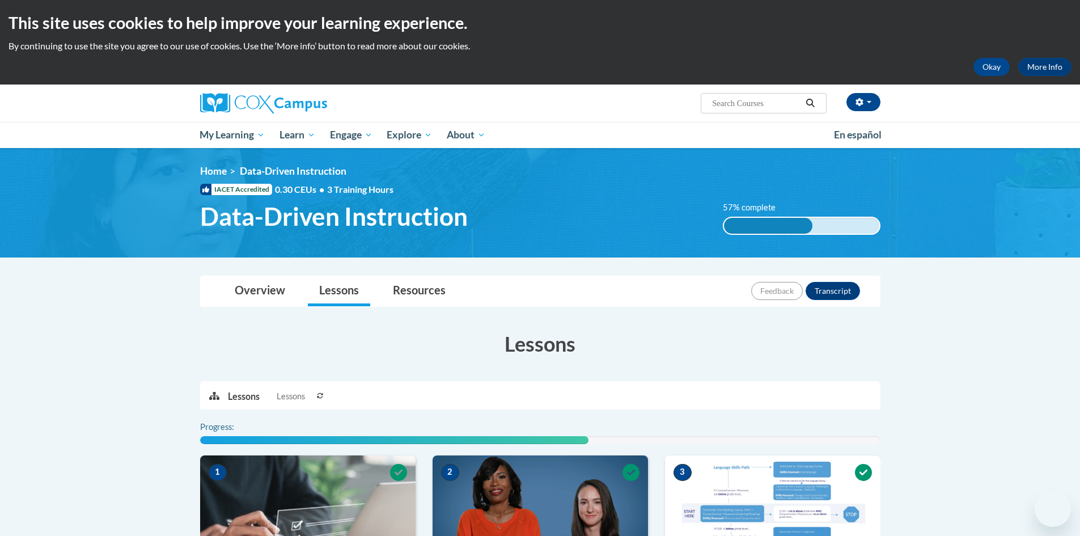 The image size is (1080, 536). I want to click on span: Learn, so click(297, 135).